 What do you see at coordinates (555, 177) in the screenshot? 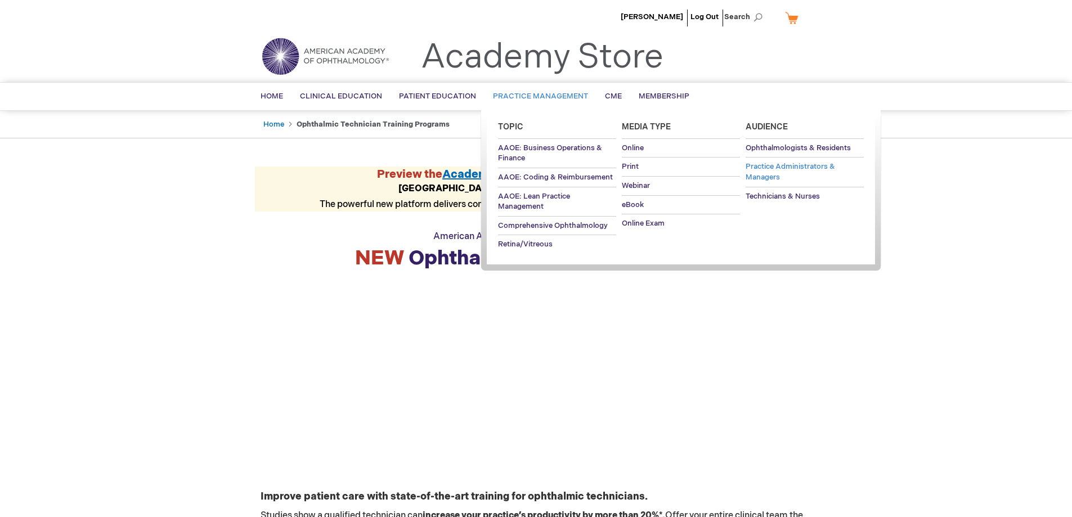
I see `span: AAOE: Coding & Reimbursement` at bounding box center [555, 177].